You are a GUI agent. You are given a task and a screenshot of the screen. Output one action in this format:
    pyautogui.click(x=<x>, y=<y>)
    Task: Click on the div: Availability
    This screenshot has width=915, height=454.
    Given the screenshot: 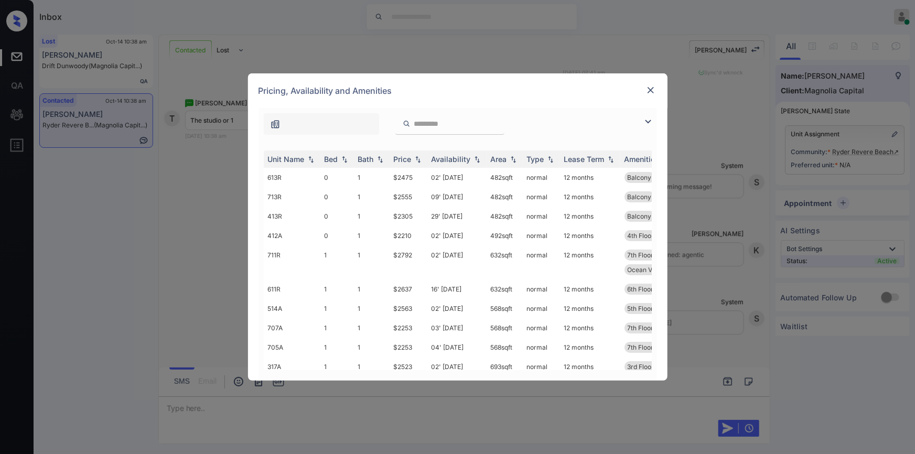 What is the action you would take?
    pyautogui.click(x=451, y=159)
    